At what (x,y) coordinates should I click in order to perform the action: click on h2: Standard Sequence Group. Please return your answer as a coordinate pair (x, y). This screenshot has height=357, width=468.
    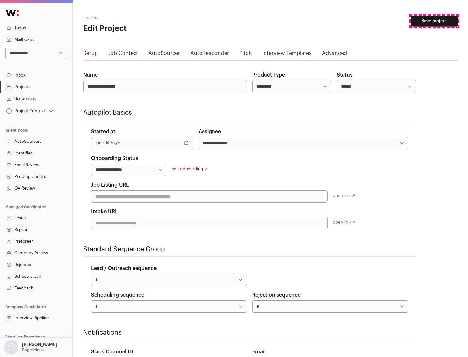
    Looking at the image, I should click on (250, 250).